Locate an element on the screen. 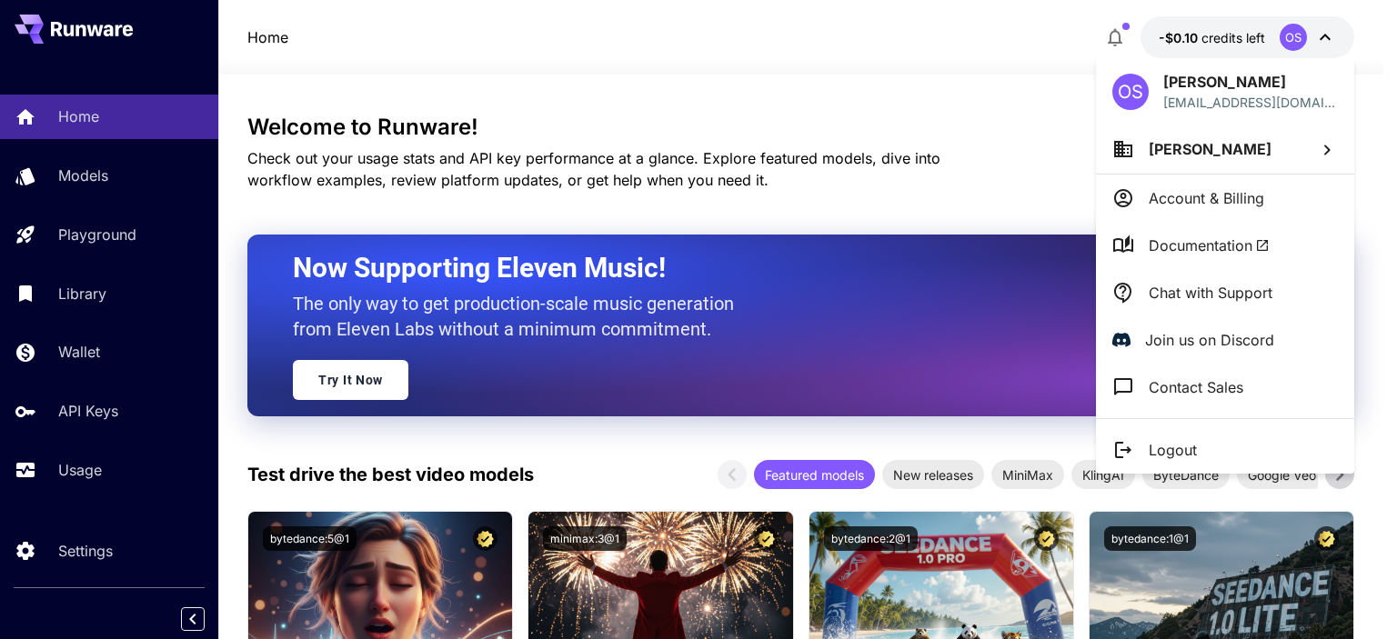  span: Documentation is located at coordinates (1208, 246).